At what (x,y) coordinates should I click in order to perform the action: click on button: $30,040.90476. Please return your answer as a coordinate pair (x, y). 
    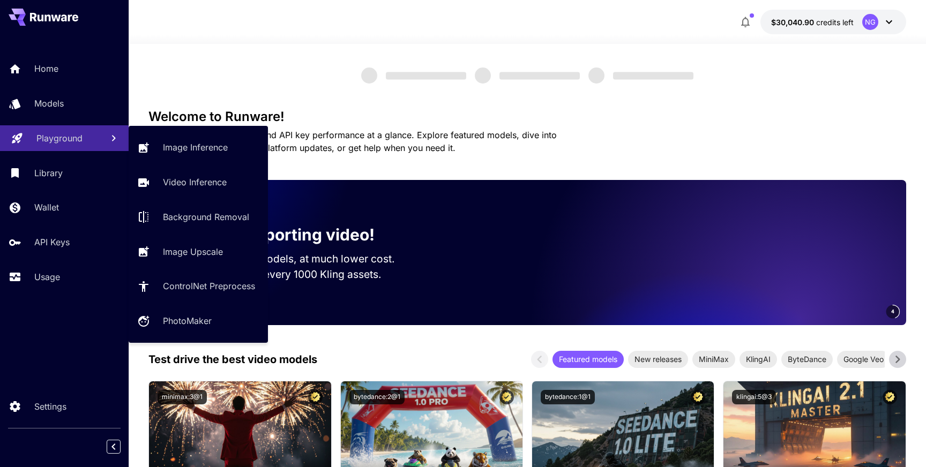
    Looking at the image, I should click on (833, 22).